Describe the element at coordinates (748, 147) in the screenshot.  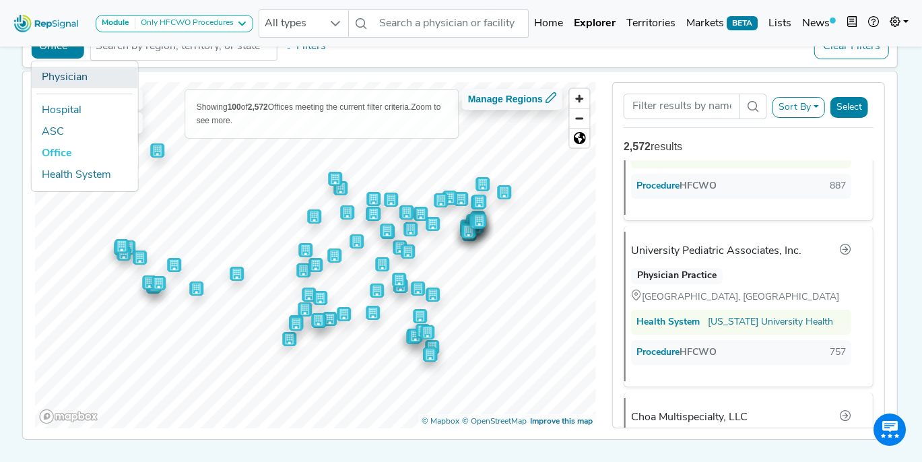
I see `div: results` at that location.